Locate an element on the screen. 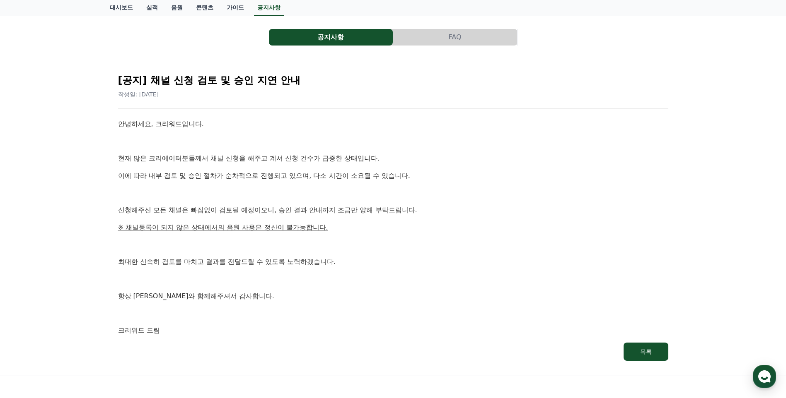 This screenshot has height=398, width=786. a: FAQ is located at coordinates (455, 37).